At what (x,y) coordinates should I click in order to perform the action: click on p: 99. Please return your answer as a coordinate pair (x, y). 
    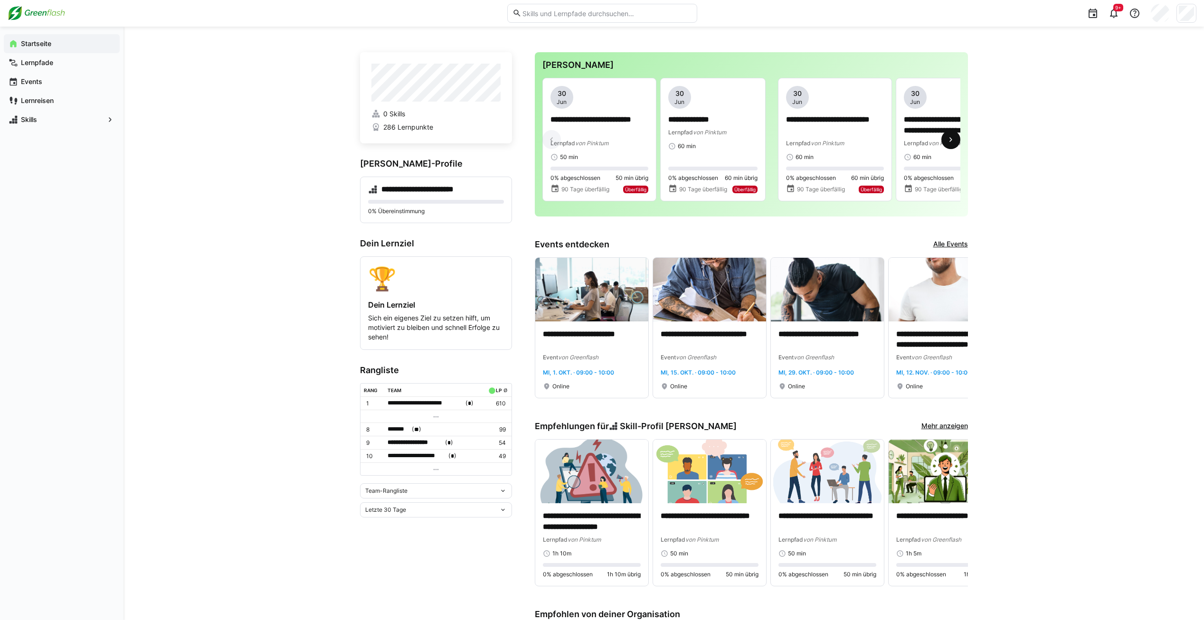
    Looking at the image, I should click on (496, 430).